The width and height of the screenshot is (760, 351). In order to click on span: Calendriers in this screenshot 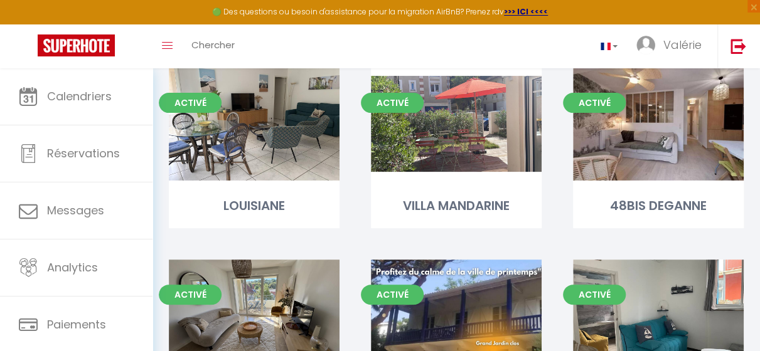, I will do `click(79, 96)`.